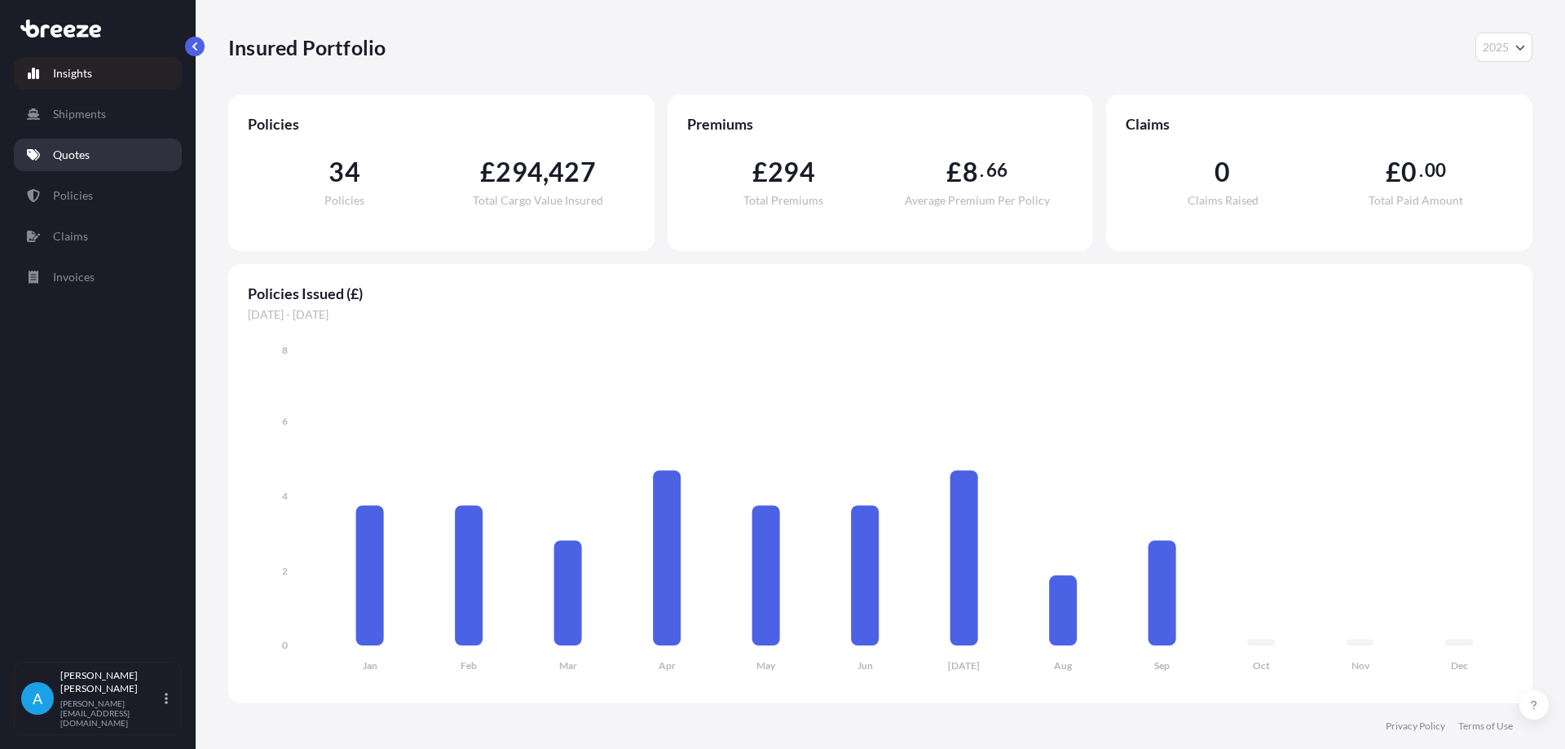 This screenshot has height=749, width=1565. Describe the element at coordinates (572, 172) in the screenshot. I see `span: 427` at that location.